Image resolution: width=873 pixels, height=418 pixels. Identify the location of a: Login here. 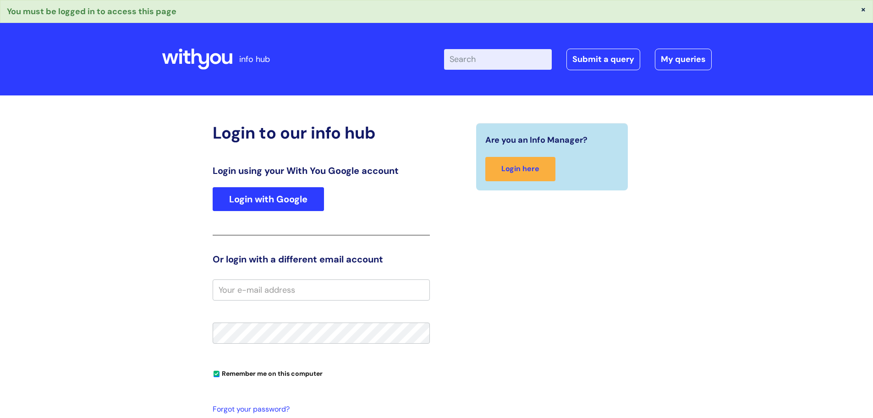
(520, 169).